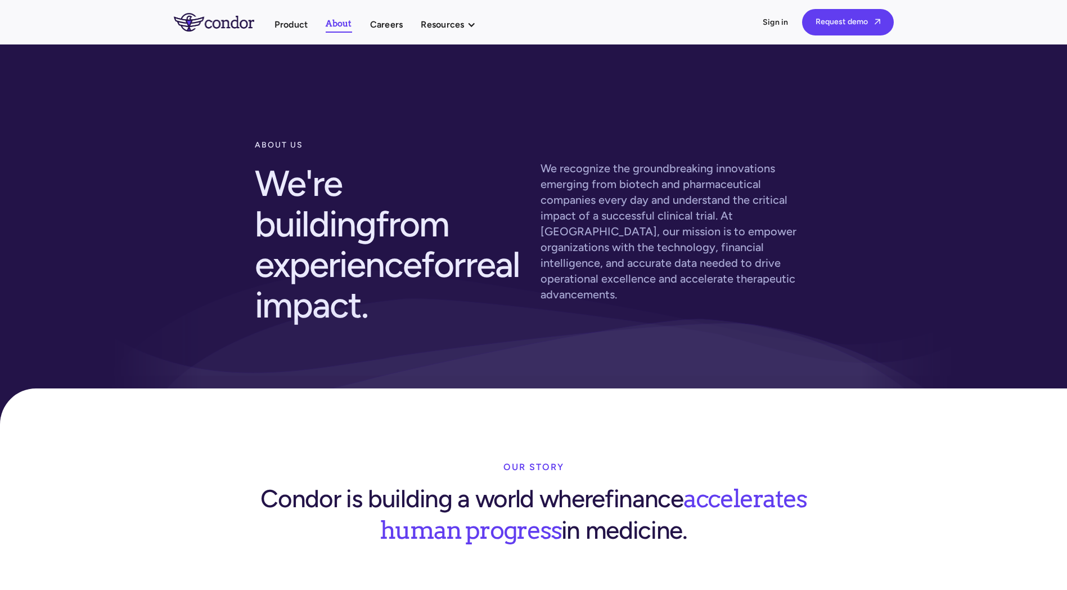 The image size is (1067, 590). I want to click on a: Product, so click(291, 24).